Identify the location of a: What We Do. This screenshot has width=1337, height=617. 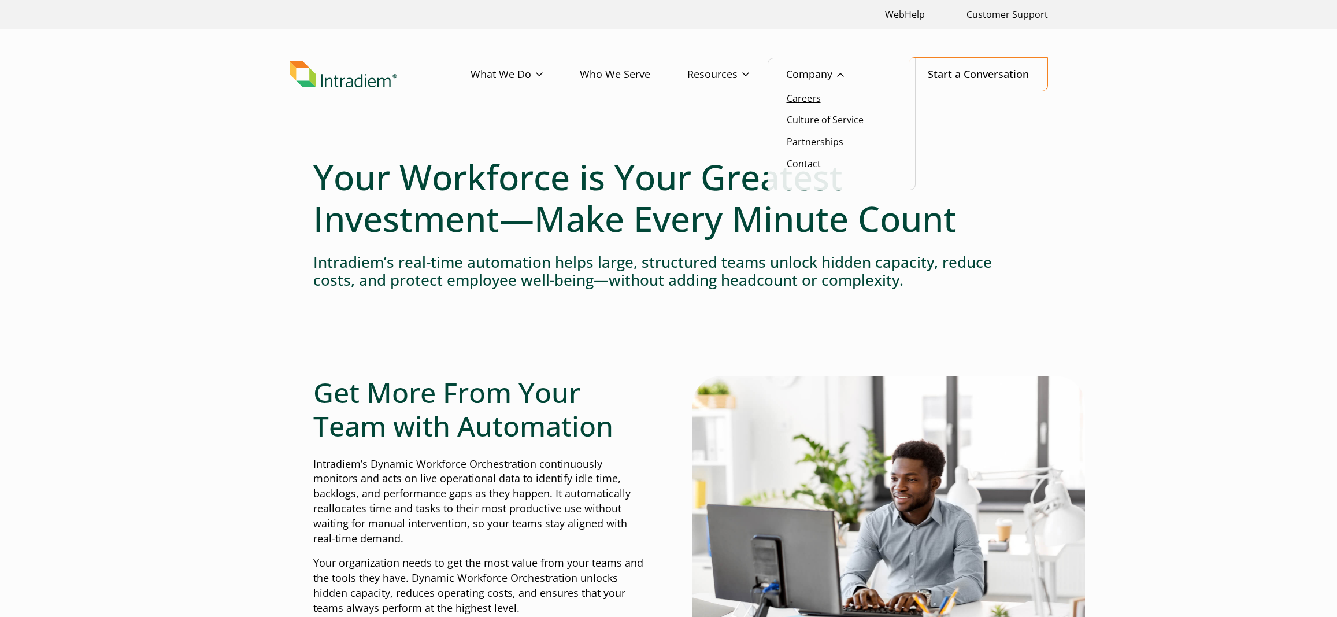
(525, 75).